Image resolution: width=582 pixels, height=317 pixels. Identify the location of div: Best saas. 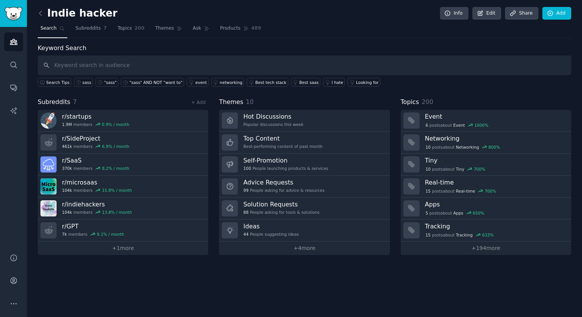
(309, 82).